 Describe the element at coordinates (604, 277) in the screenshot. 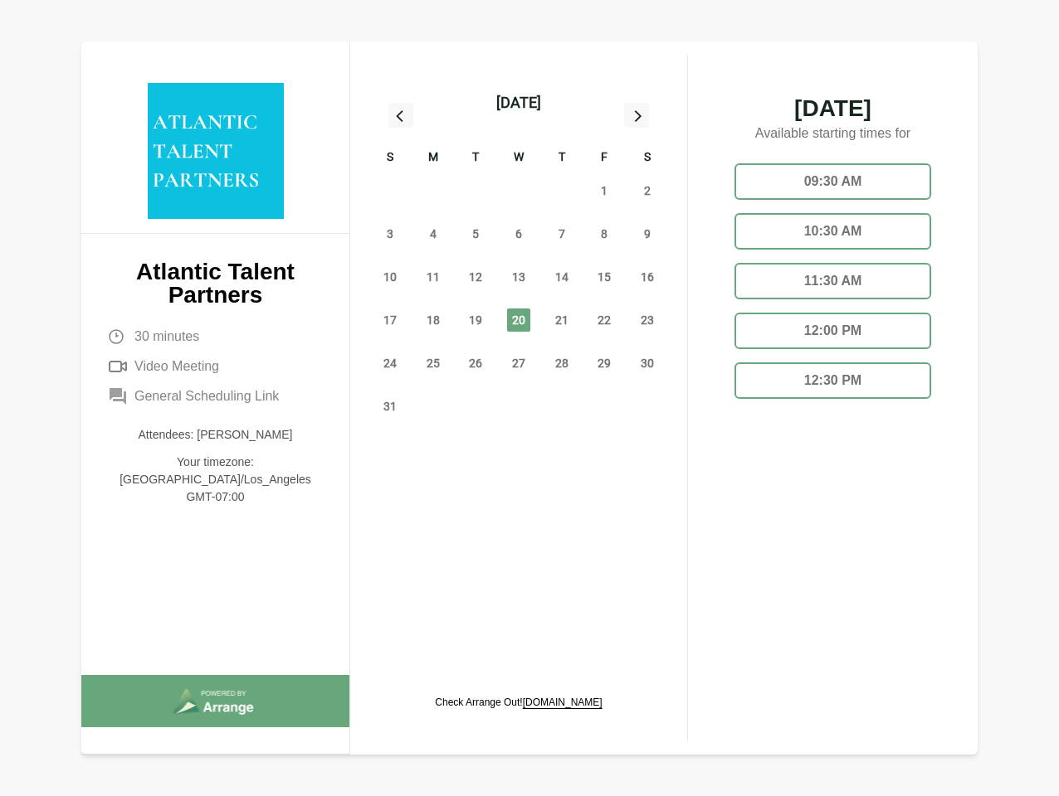

I see `span: Friday, August 15, 2025` at that location.